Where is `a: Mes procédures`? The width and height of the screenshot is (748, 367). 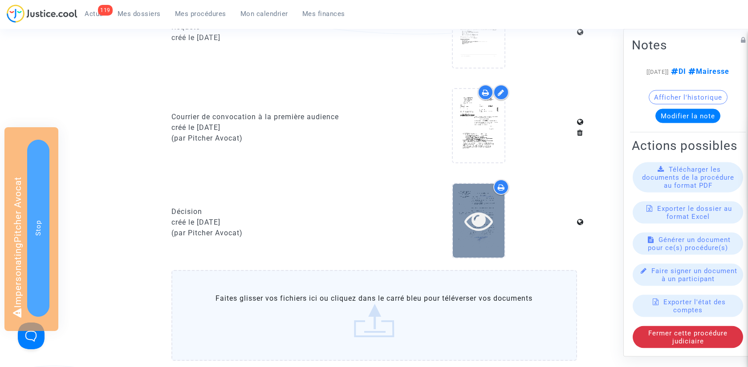 a: Mes procédures is located at coordinates (200, 14).